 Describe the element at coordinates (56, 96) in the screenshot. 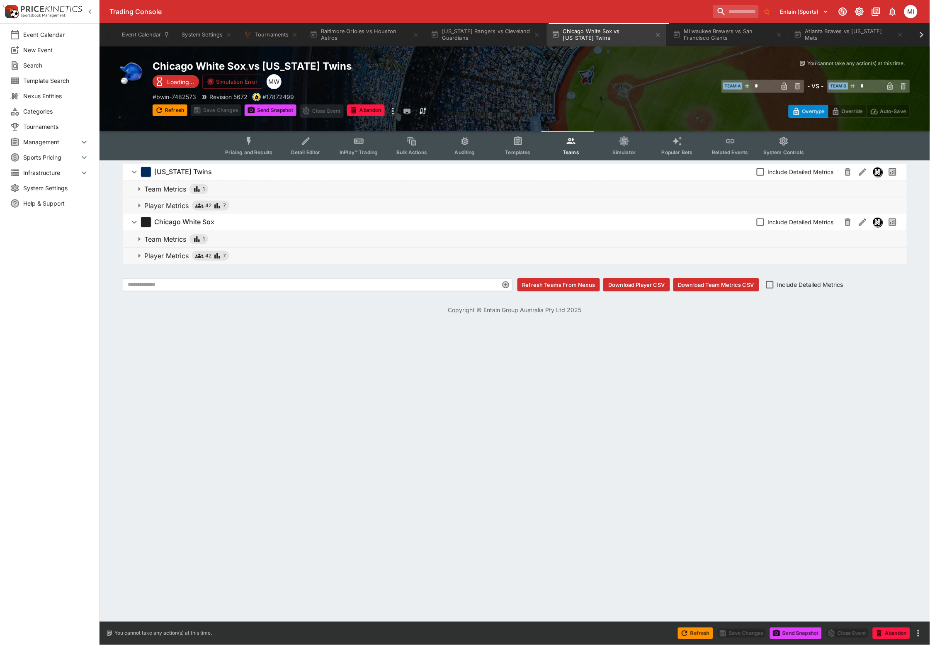

I see `span: Nexus Entities` at that location.